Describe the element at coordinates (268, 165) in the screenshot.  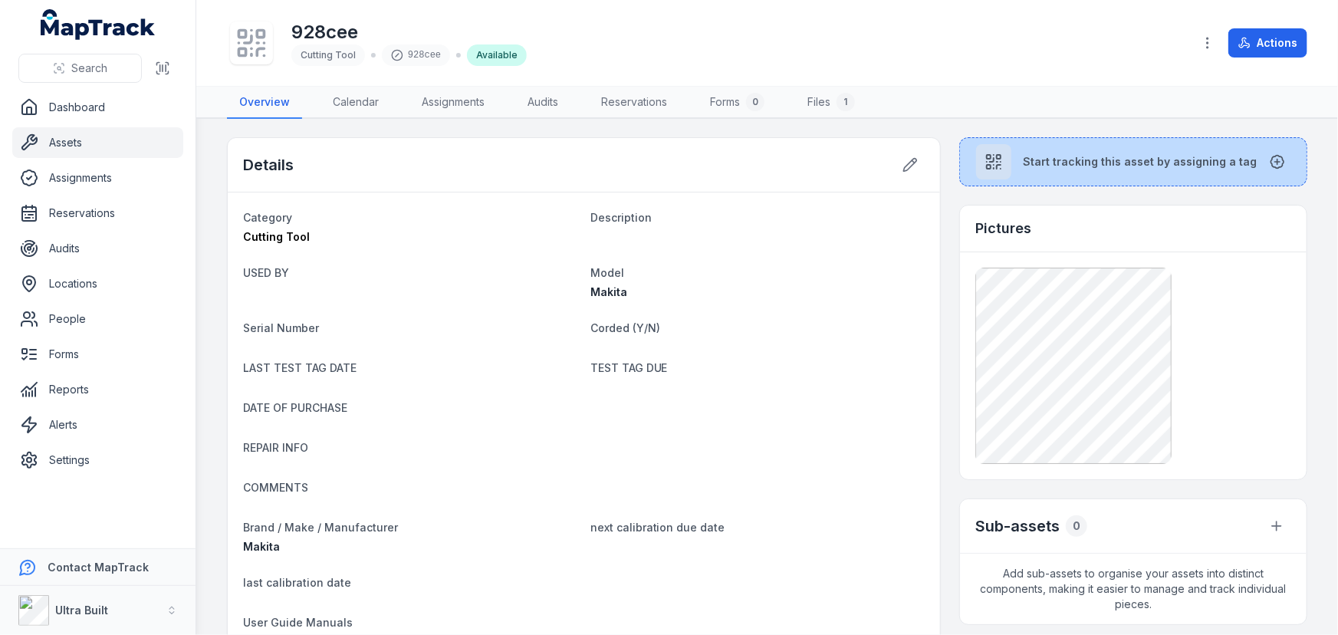
I see `h2: Details` at that location.